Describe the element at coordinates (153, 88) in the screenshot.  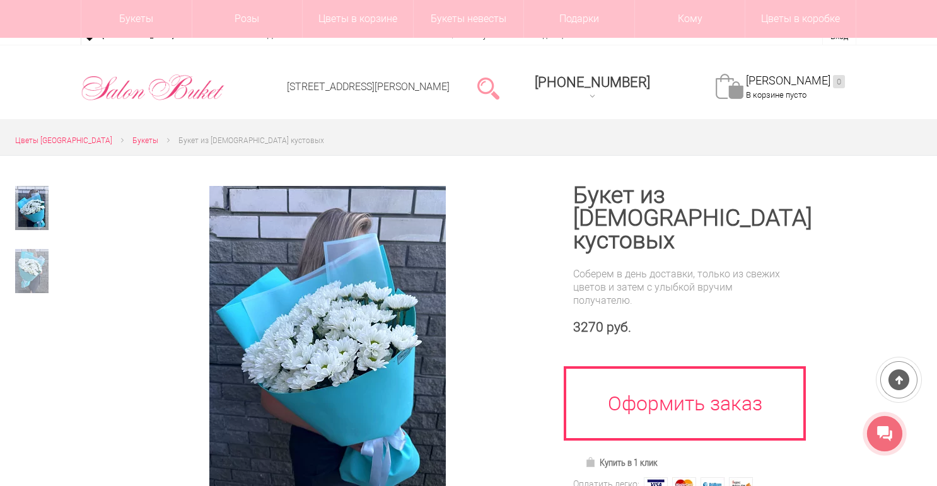
I see `img: Цветы Нижний Новгород` at that location.